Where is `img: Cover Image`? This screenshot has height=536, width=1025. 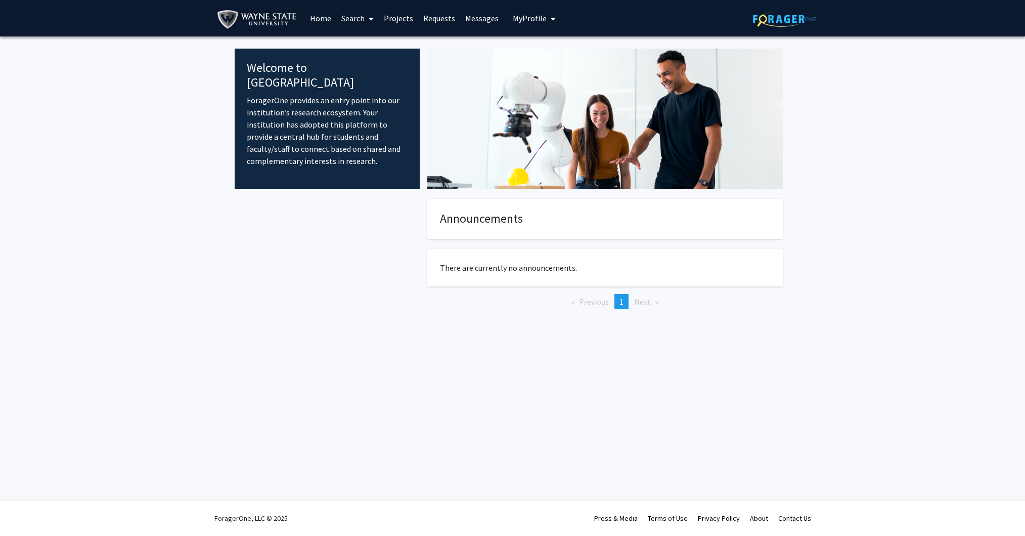 img: Cover Image is located at coordinates (605, 118).